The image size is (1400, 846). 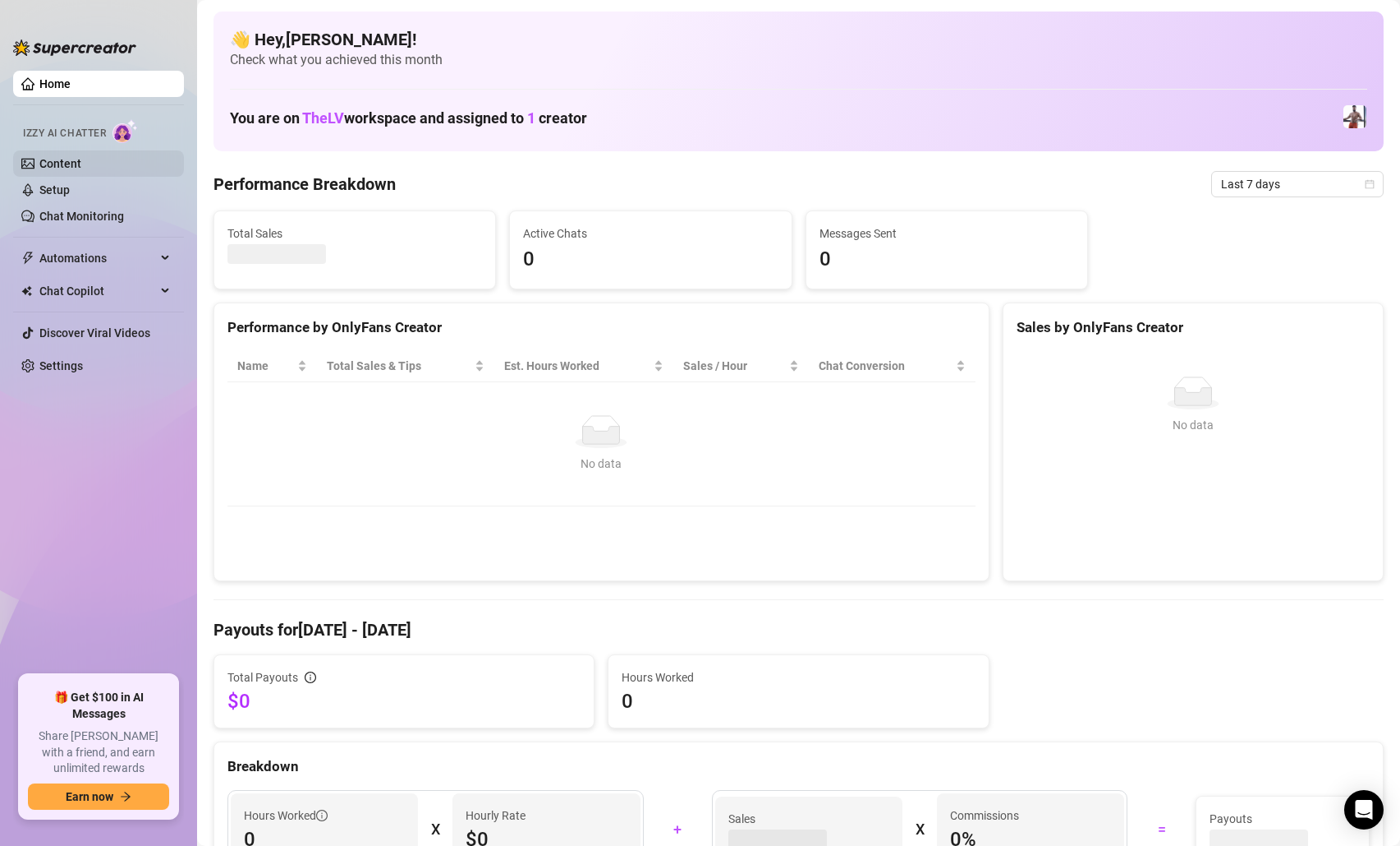 I want to click on span: Chat Copilot, so click(x=98, y=291).